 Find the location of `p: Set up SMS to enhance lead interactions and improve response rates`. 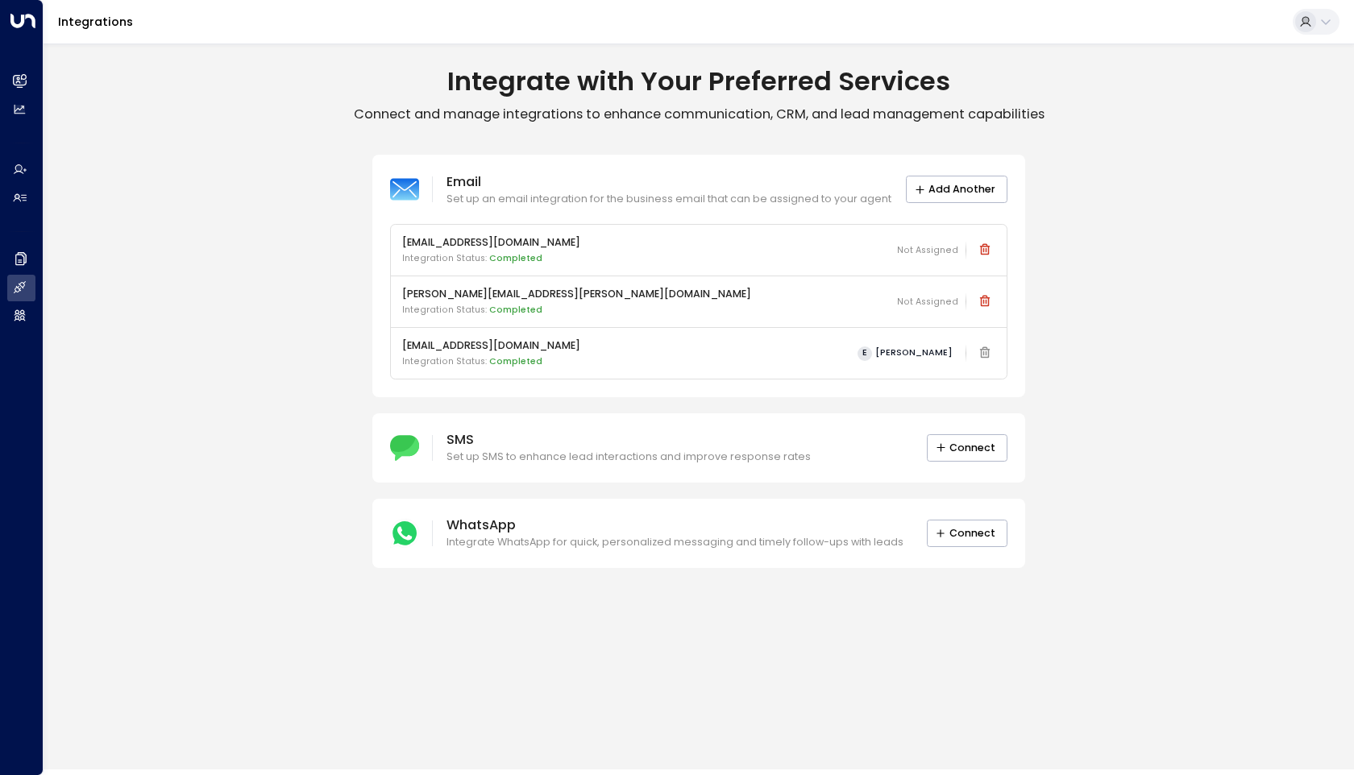

p: Set up SMS to enhance lead interactions and improve response rates is located at coordinates (629, 457).